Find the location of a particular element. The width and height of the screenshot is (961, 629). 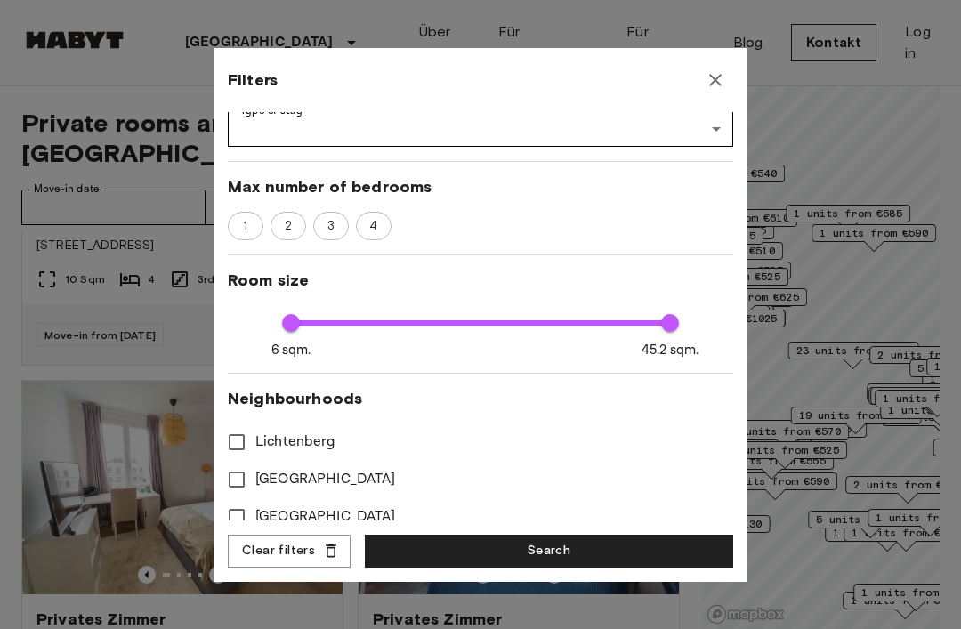

button: Clear filters is located at coordinates (289, 551).